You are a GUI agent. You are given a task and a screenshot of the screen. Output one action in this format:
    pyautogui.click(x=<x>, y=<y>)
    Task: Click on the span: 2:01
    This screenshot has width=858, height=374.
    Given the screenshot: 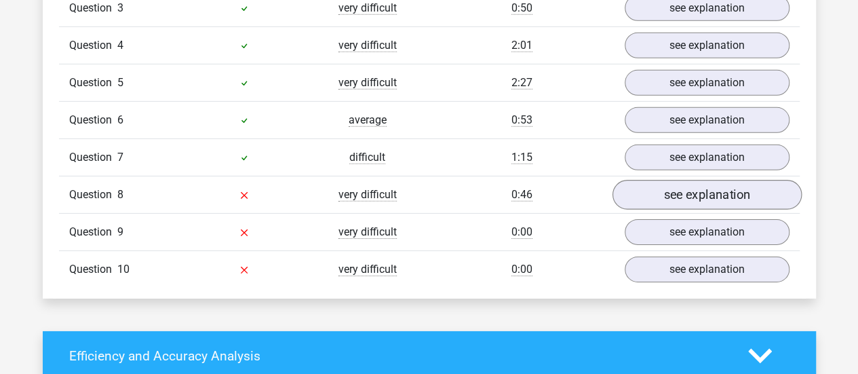 What is the action you would take?
    pyautogui.click(x=521, y=45)
    